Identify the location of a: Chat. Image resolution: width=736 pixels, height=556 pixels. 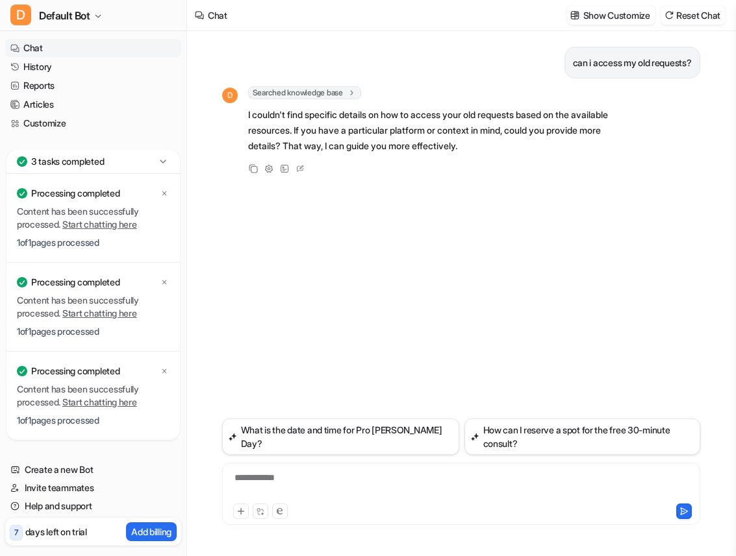
(93, 48).